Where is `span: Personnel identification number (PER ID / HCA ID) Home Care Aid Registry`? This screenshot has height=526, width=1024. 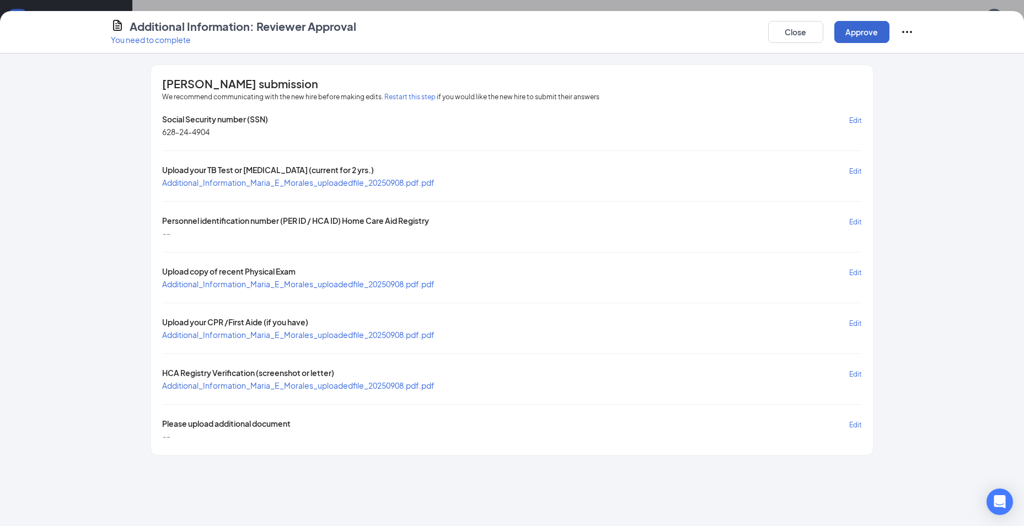
span: Personnel identification number (PER ID / HCA ID) Home Care Aid Registry is located at coordinates (296, 221).